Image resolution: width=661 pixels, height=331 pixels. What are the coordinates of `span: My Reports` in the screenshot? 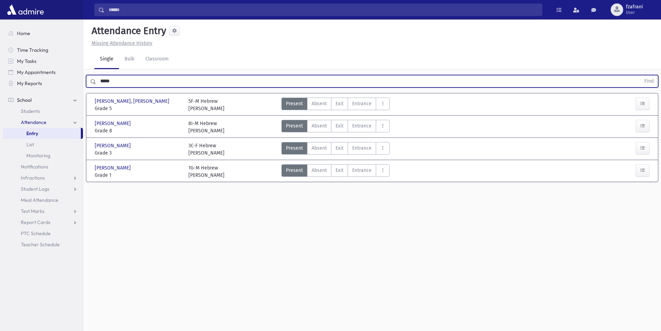 It's located at (30, 83).